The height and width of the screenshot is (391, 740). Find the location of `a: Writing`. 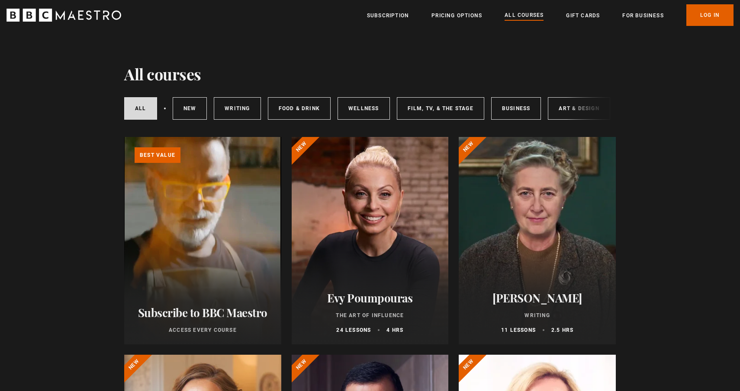

a: Writing is located at coordinates (237, 109).